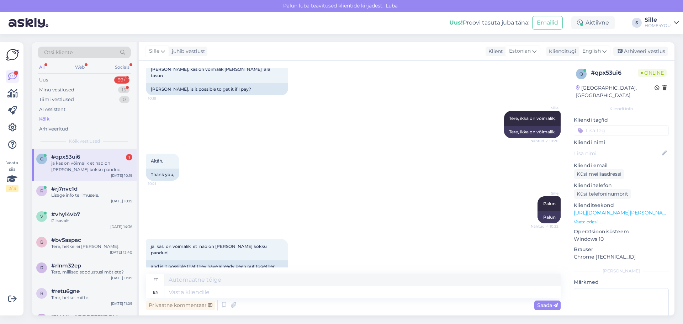 The width and height of the screenshot is (683, 324). What do you see at coordinates (561, 51) in the screenshot?
I see `div: Klienditugi` at bounding box center [561, 51].